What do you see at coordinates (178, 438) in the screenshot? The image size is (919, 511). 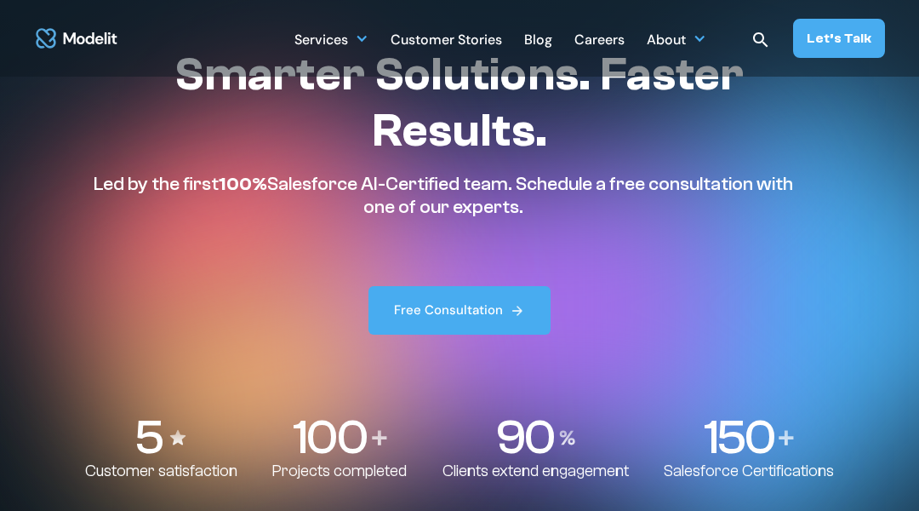 I see `img: Stars` at bounding box center [178, 438].